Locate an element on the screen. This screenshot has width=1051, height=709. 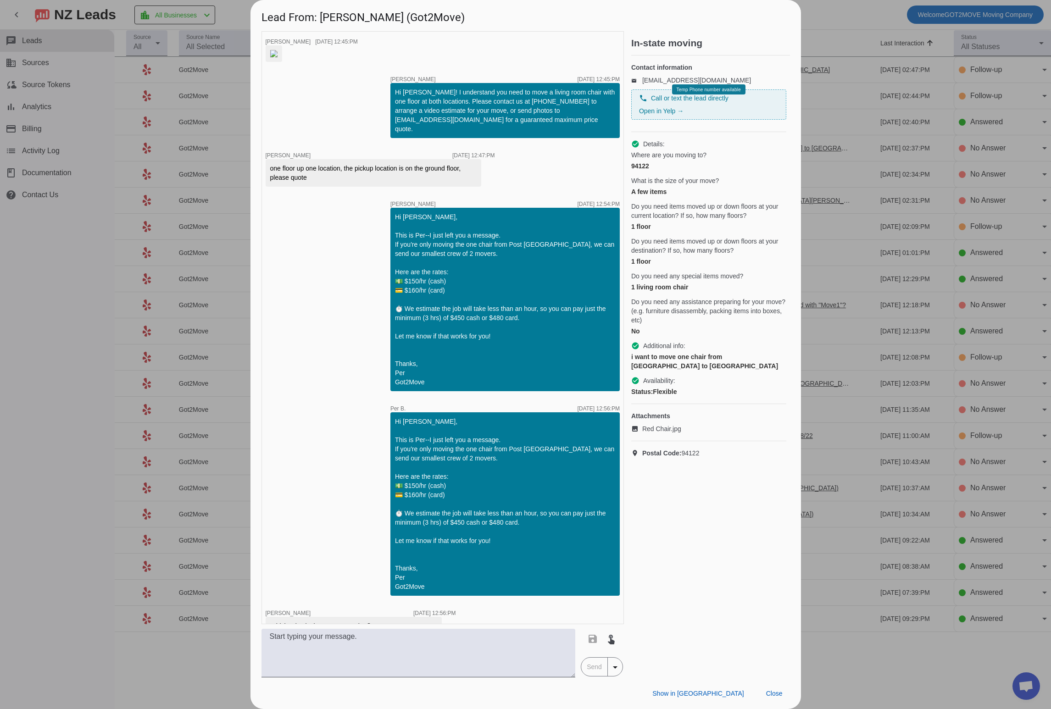
span: Where are you moving to? is located at coordinates (669, 155).